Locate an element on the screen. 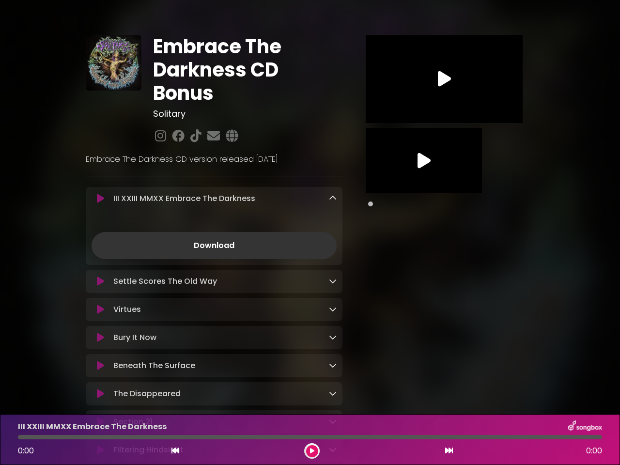 This screenshot has width=620, height=465. a: Download is located at coordinates (214, 246).